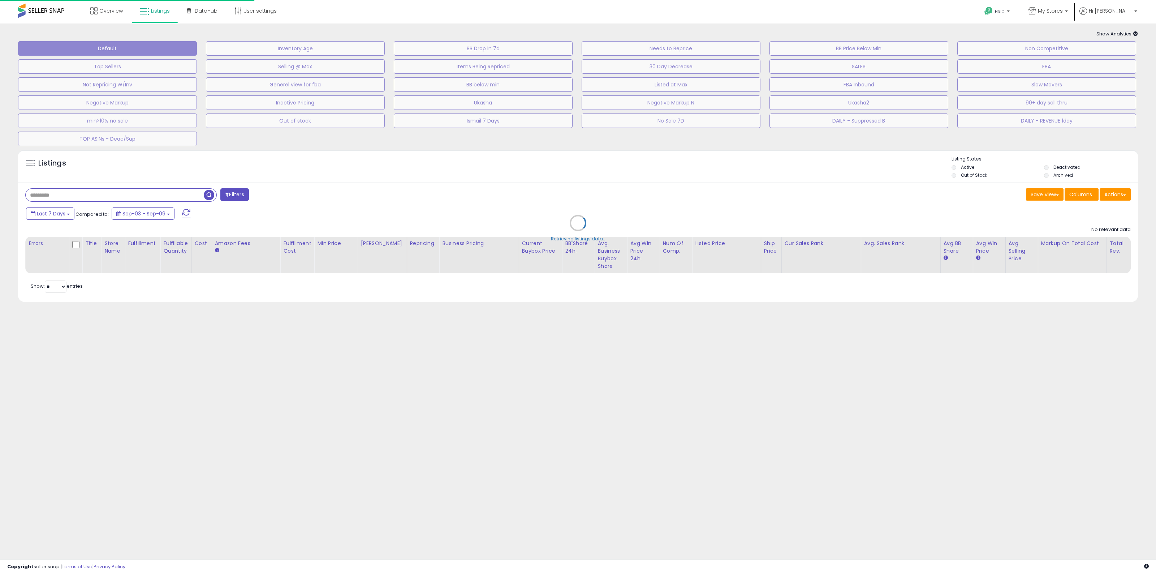  I want to click on button: Ukasha2, so click(859, 103).